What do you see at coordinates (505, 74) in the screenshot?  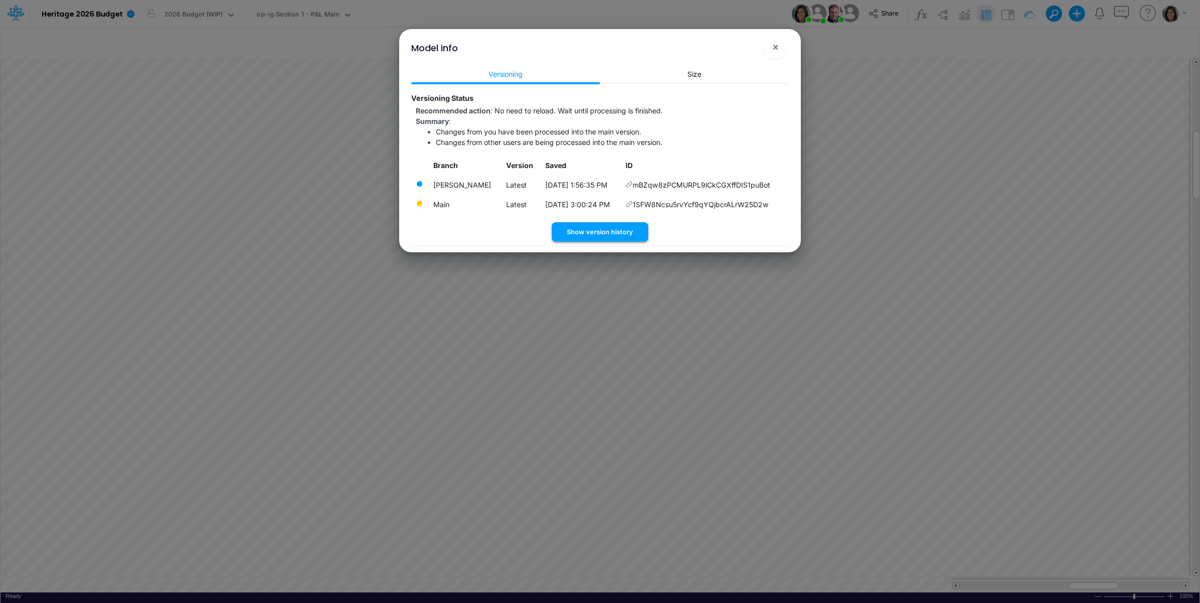 I see `a: Versioning` at bounding box center [505, 74].